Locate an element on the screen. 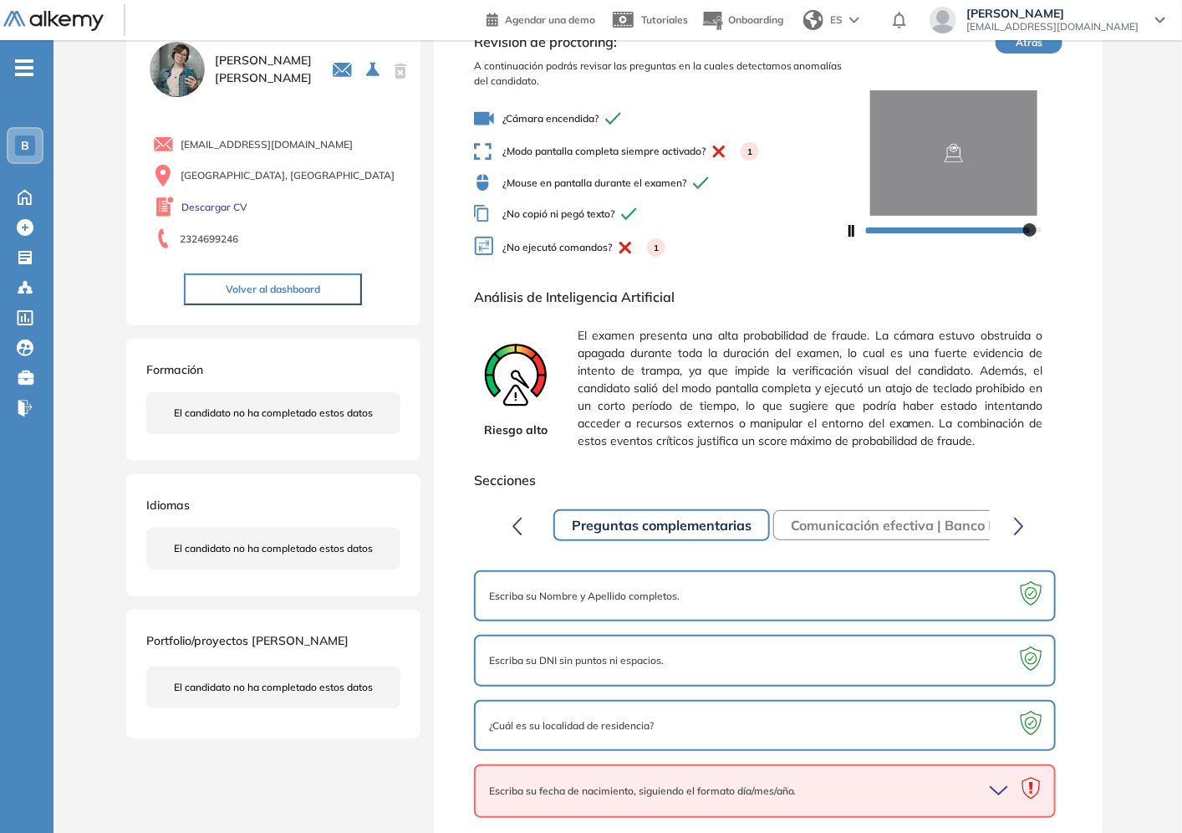 Image resolution: width=1182 pixels, height=833 pixels. img: PROFILE_MENU_LOGO_USER is located at coordinates (177, 69).